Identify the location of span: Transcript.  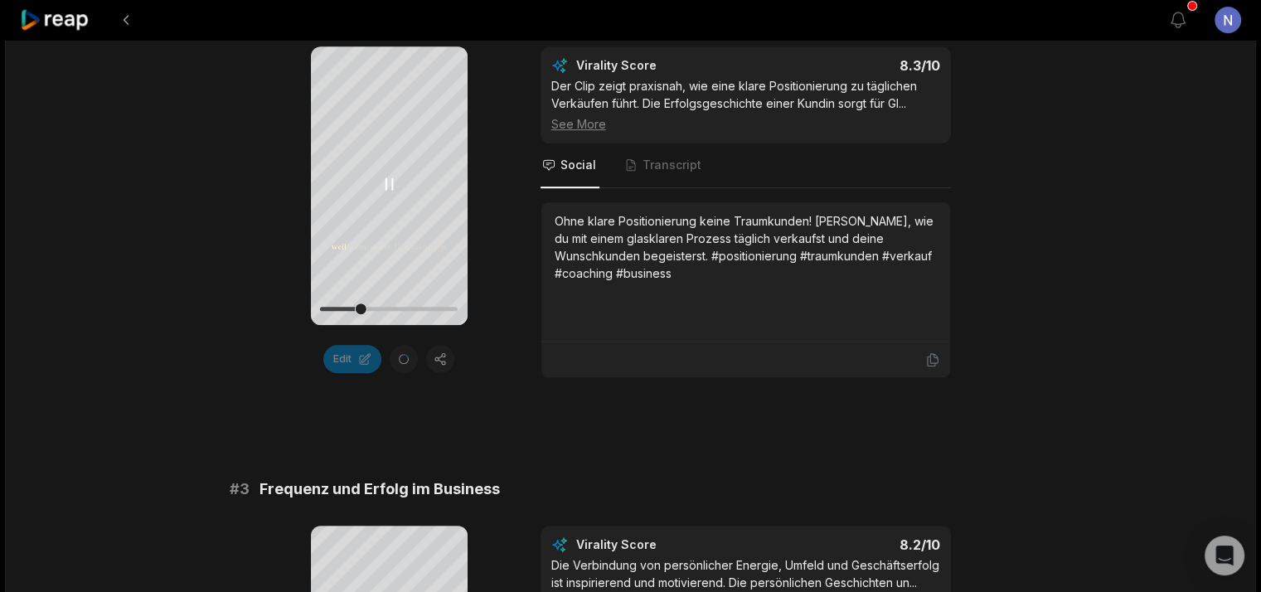
(671, 165).